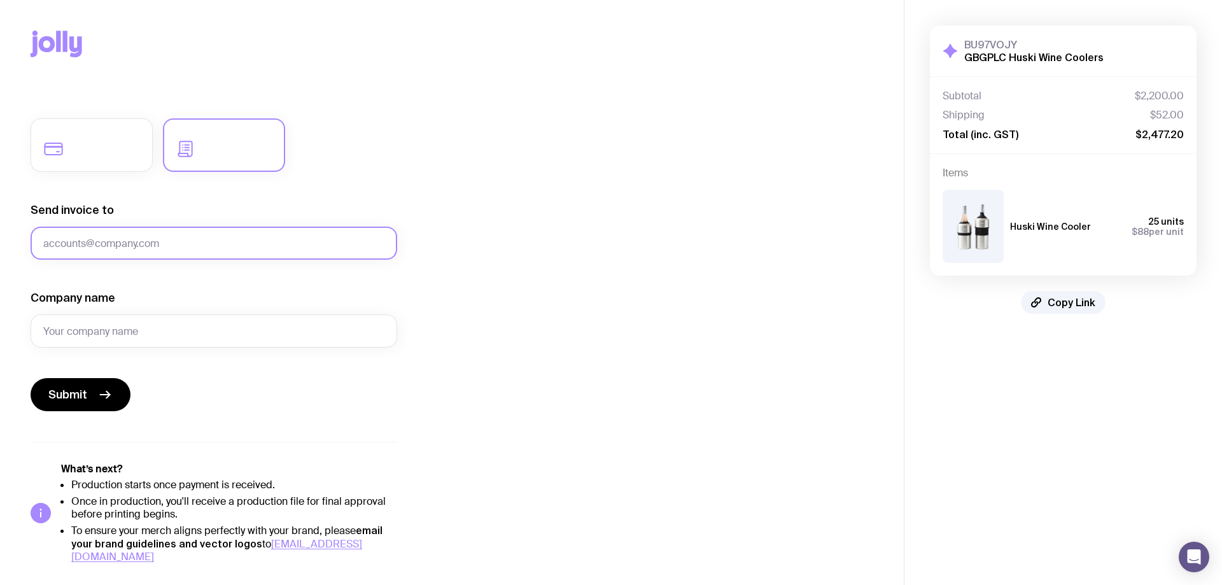 This screenshot has height=585, width=1222. Describe the element at coordinates (1159, 134) in the screenshot. I see `span: $2,477.20` at that location.